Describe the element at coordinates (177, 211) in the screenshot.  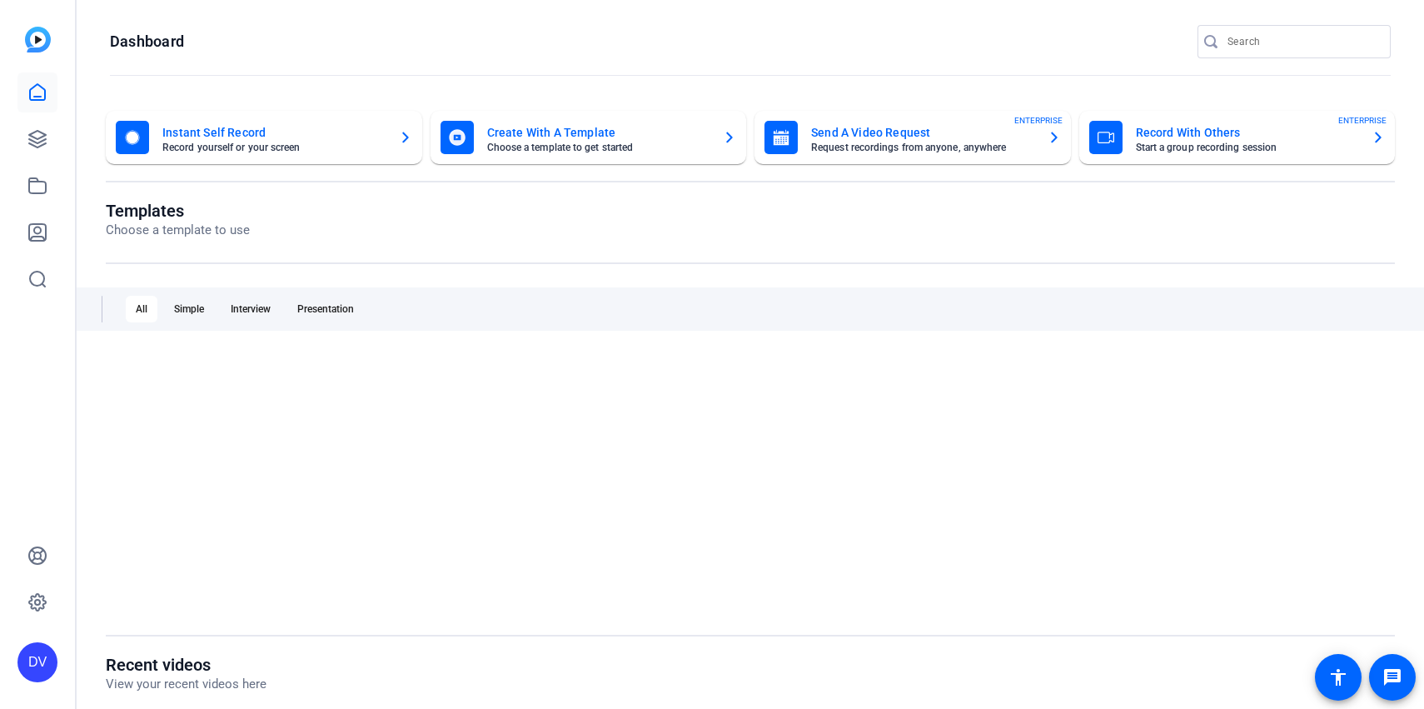
I see `h1: Templates` at that location.